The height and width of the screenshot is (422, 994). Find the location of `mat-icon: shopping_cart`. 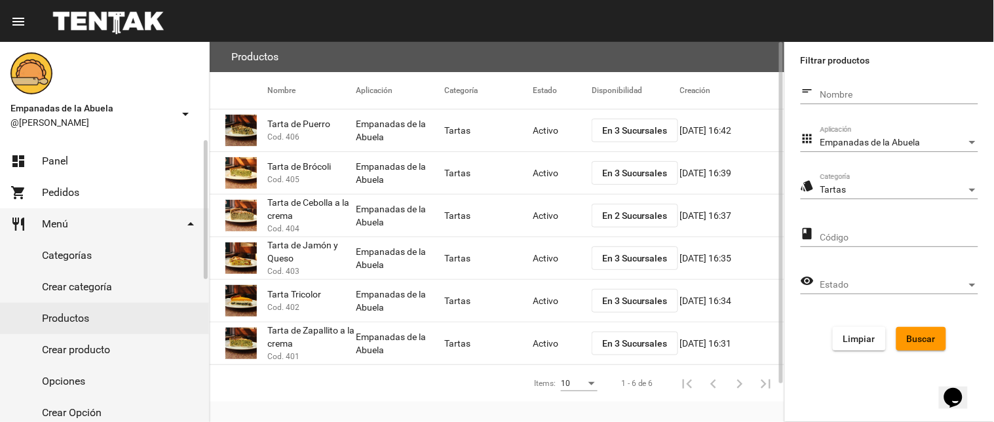

mat-icon: shopping_cart is located at coordinates (18, 193).